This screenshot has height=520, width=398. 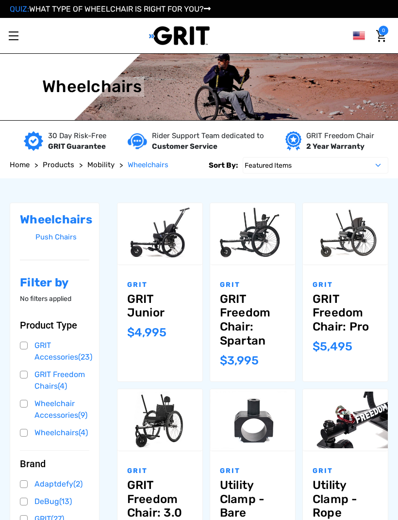 I want to click on a: GRIT Freedom Chairs(4), so click(x=54, y=381).